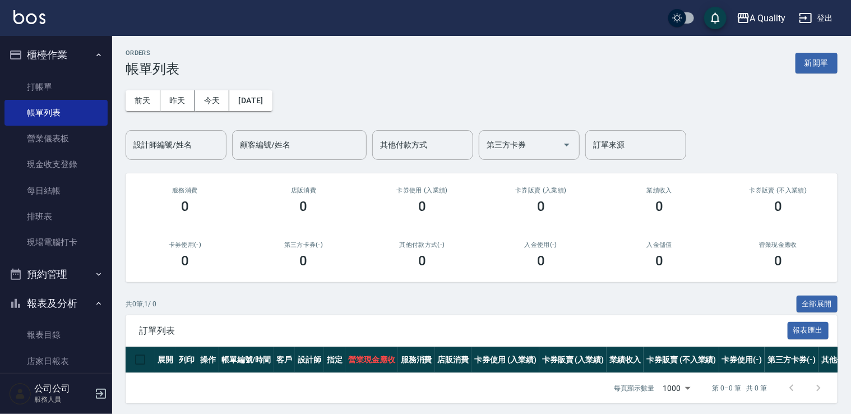 This screenshot has height=414, width=851. What do you see at coordinates (185, 244) in the screenshot?
I see `h2: 卡券使用(-)` at bounding box center [185, 244].